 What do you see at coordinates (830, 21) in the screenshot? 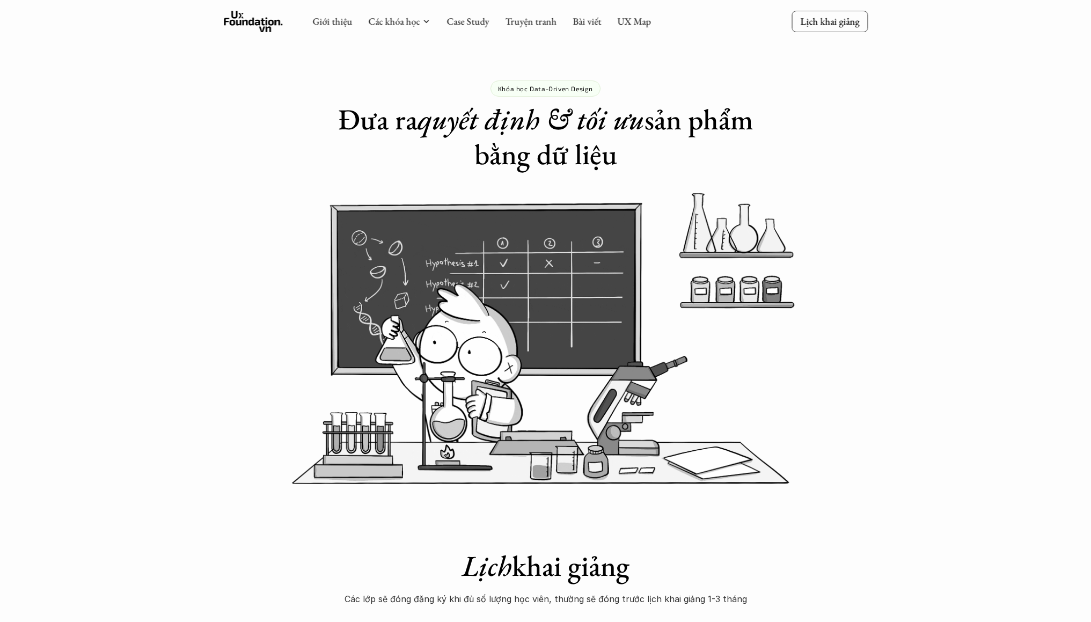
I see `p: Lịch khai giảng` at bounding box center [830, 21].